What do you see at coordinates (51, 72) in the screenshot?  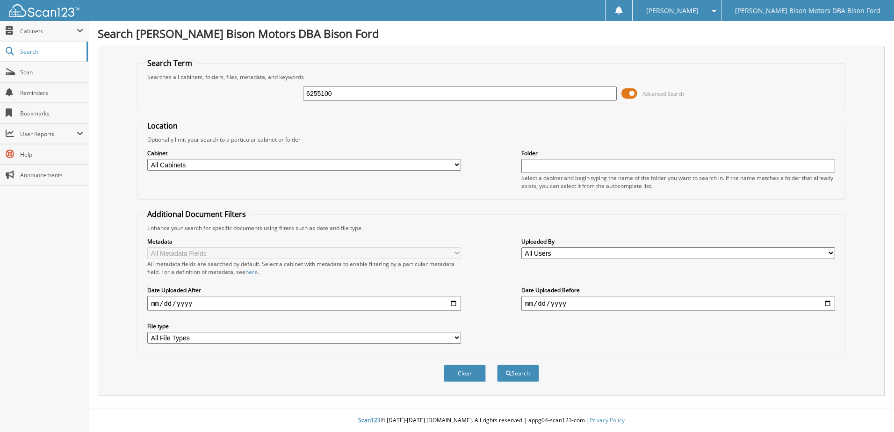 I see `span: Scan` at bounding box center [51, 72].